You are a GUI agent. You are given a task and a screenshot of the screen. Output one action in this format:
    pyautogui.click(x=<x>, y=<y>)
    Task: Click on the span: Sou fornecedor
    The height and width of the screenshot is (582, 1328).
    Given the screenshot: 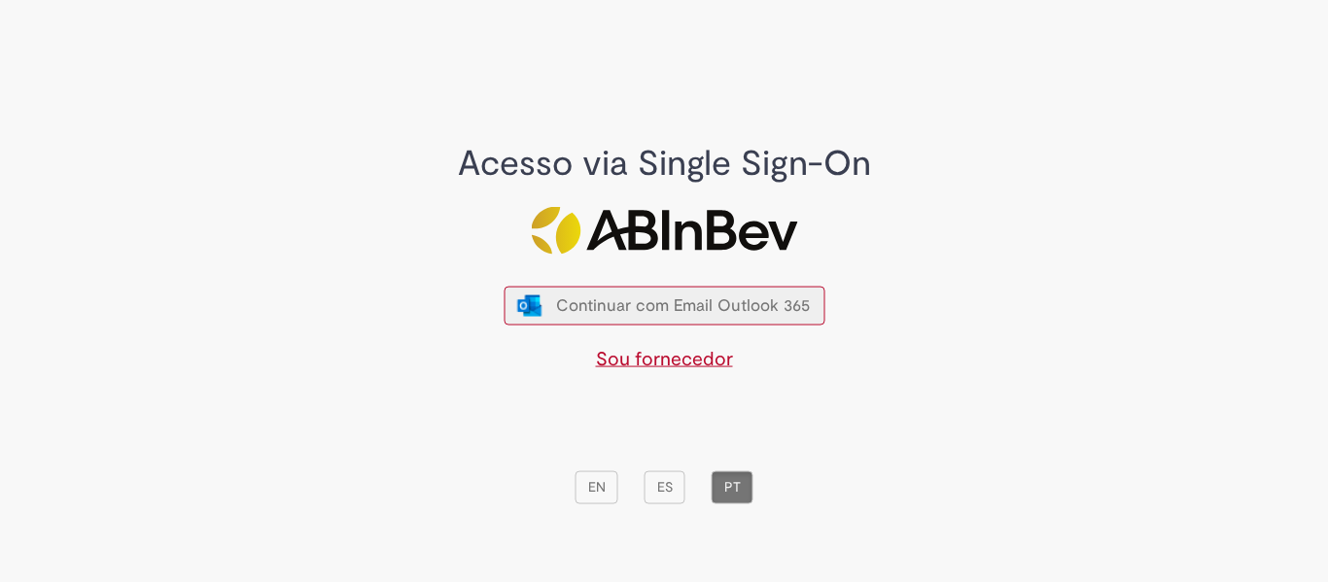 What is the action you would take?
    pyautogui.click(x=664, y=359)
    